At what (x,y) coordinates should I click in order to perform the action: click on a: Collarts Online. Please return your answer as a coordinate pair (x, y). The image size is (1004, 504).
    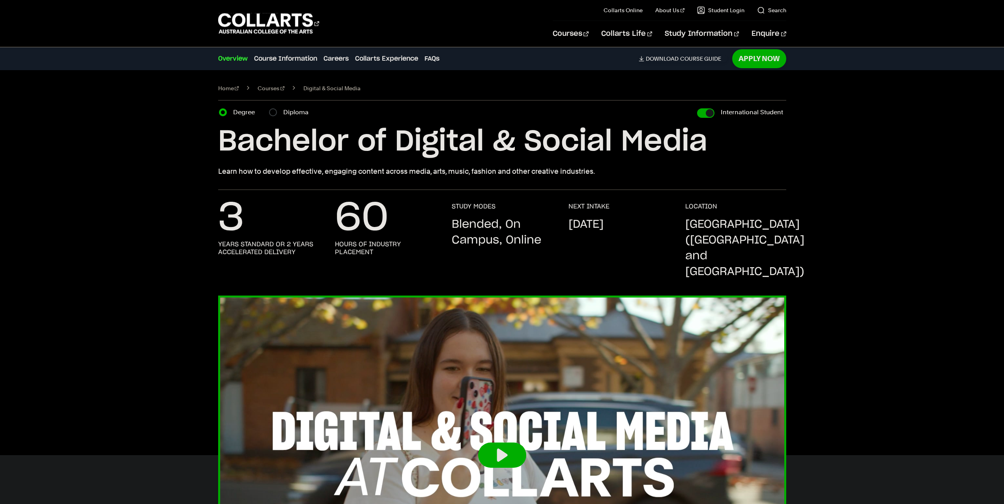
    Looking at the image, I should click on (623, 10).